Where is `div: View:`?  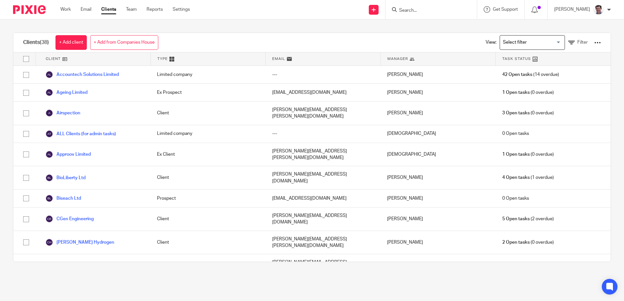 div: View: is located at coordinates (538, 42).